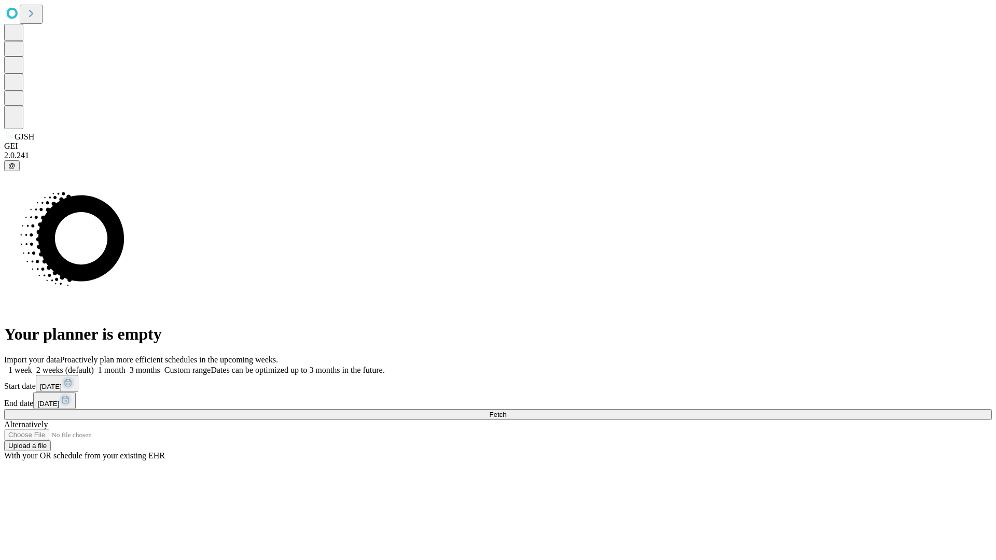 The image size is (996, 560). Describe the element at coordinates (187, 370) in the screenshot. I see `span: Custom range` at that location.